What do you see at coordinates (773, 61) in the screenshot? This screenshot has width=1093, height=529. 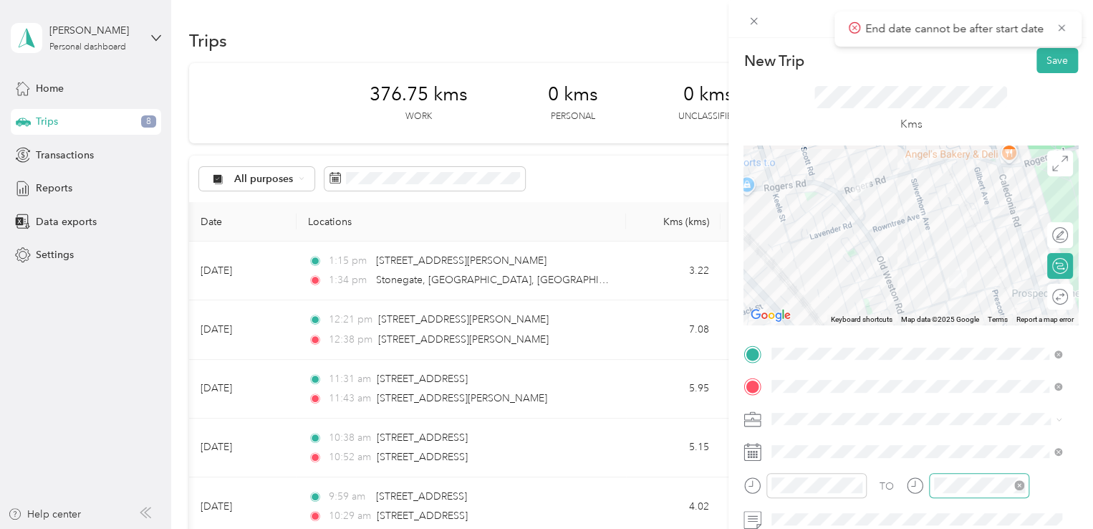 I see `p: New Trip` at bounding box center [773, 61].